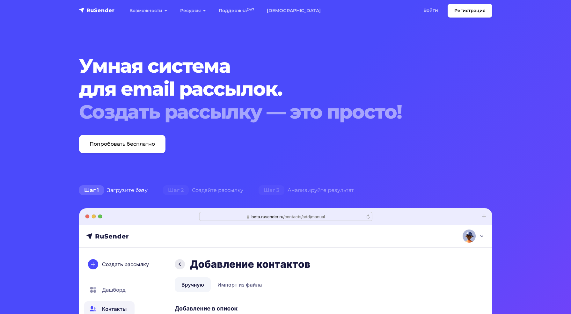 This screenshot has height=314, width=571. What do you see at coordinates (176, 190) in the screenshot?
I see `span: Шаг 2` at bounding box center [176, 190].